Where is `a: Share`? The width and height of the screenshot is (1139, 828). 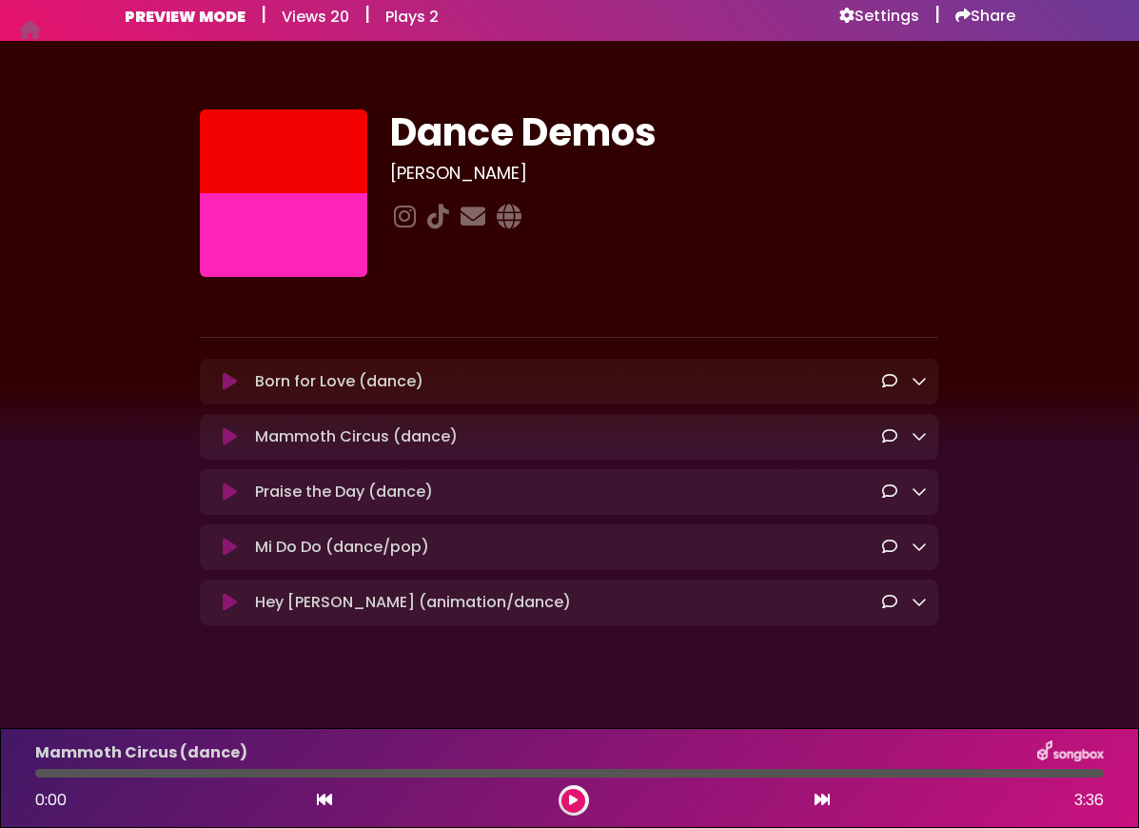
a: Share is located at coordinates (985, 16).